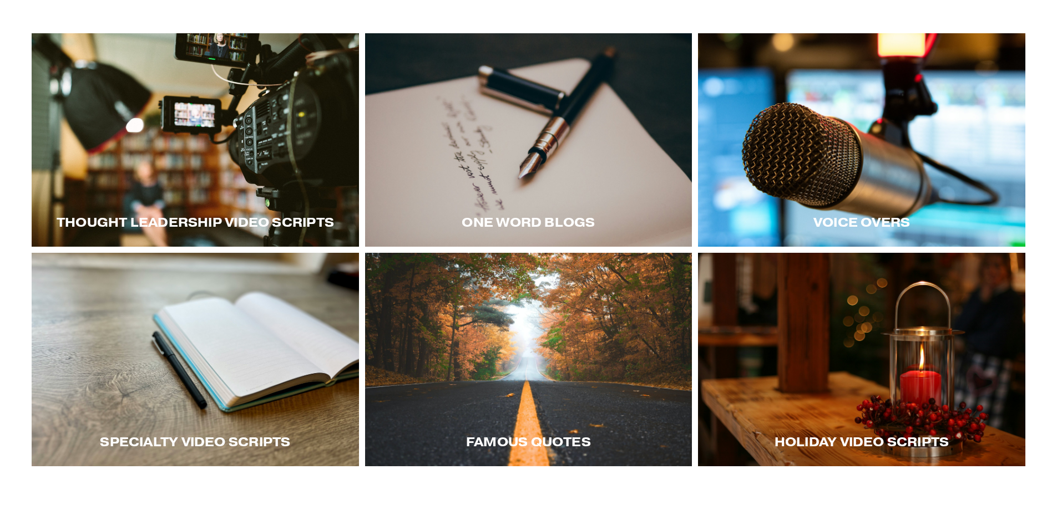  What do you see at coordinates (862, 442) in the screenshot?
I see `span: Holiday Video Scripts` at bounding box center [862, 442].